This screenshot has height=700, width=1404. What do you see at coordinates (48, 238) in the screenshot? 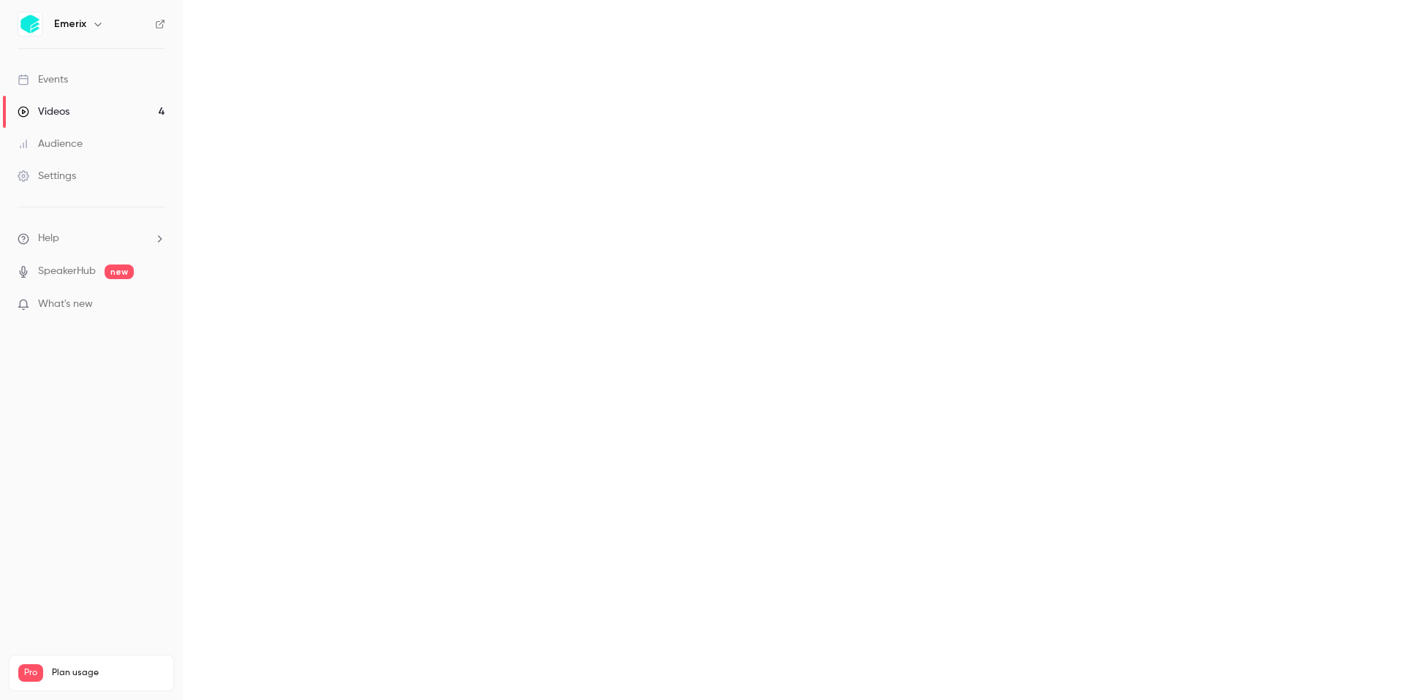
I see `span: Help` at bounding box center [48, 238].